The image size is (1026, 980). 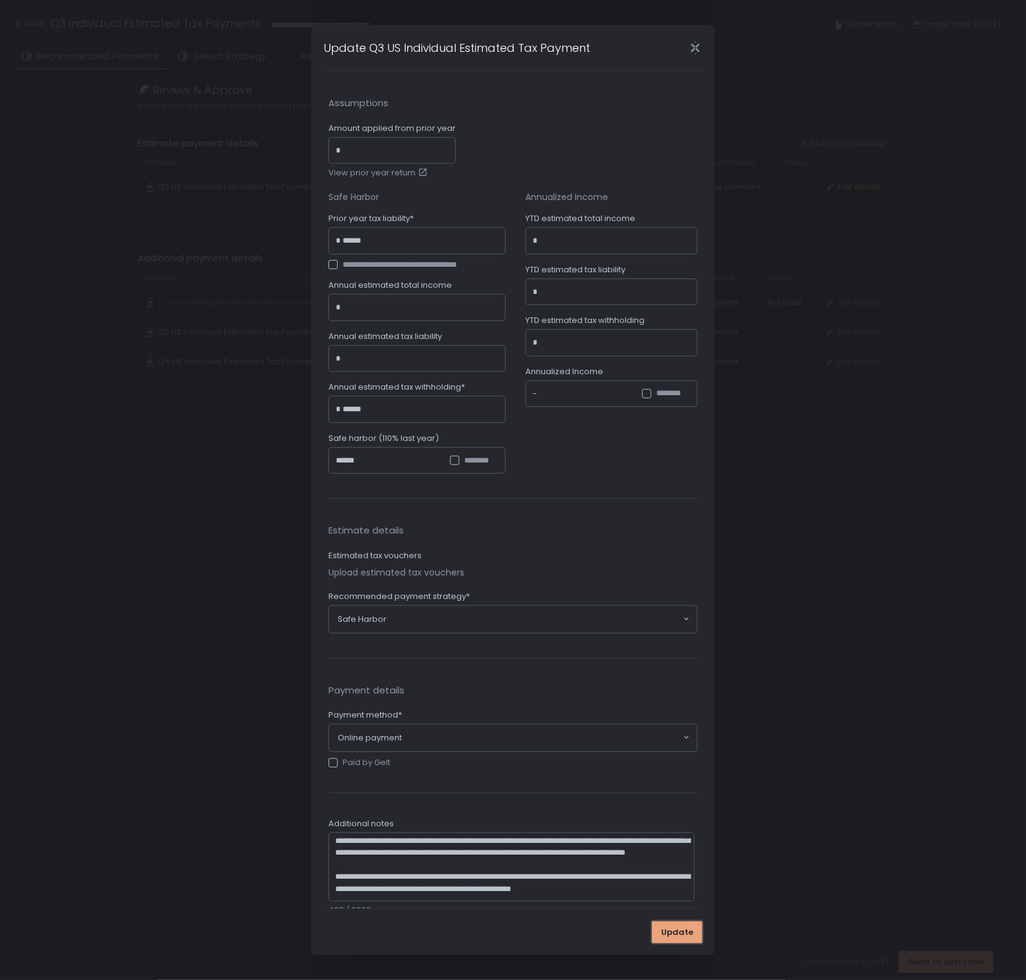 What do you see at coordinates (396, 572) in the screenshot?
I see `button: Upload estimated tax vouchers` at bounding box center [396, 572].